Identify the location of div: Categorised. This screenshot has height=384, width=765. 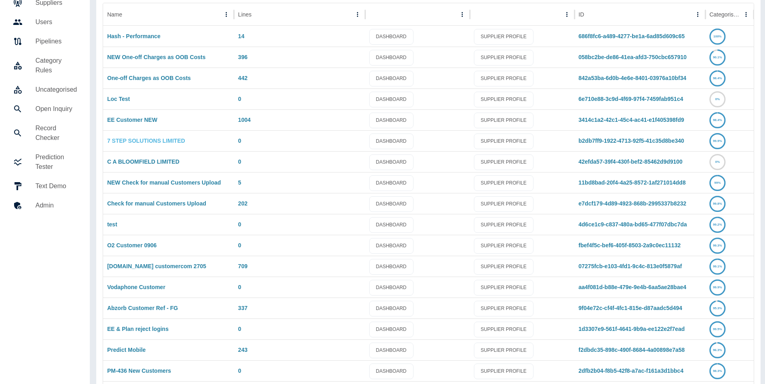
(724, 14).